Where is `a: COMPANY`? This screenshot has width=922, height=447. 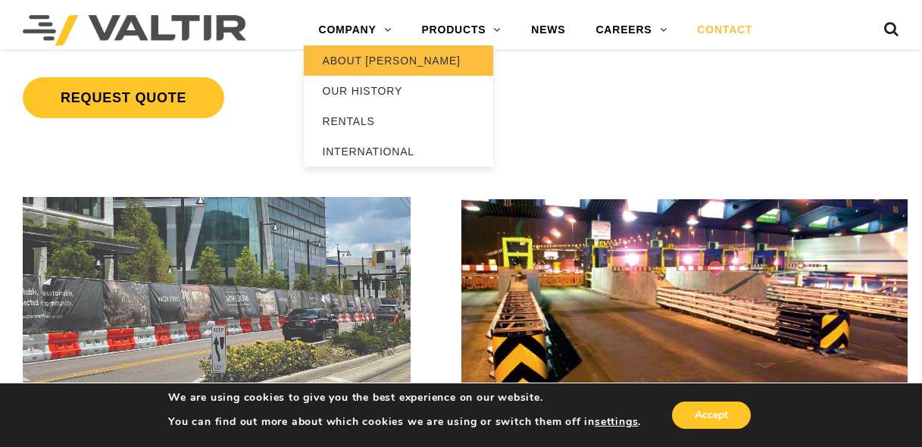 a: COMPANY is located at coordinates (355, 30).